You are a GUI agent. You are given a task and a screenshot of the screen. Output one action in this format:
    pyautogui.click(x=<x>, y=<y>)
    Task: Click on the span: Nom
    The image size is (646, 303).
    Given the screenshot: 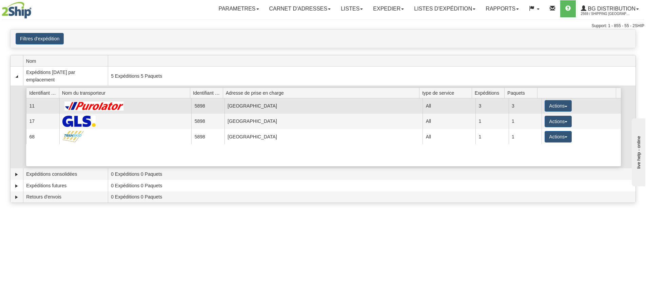 What is the action you would take?
    pyautogui.click(x=67, y=61)
    